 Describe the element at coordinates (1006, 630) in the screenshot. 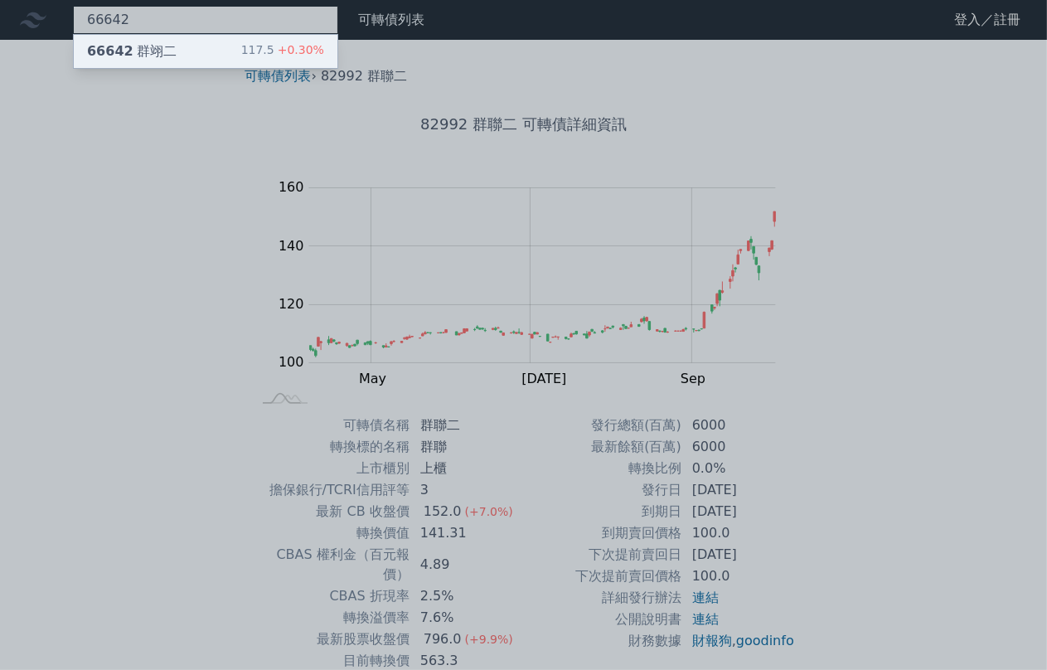

I see `div: 聊天小工具` at that location.